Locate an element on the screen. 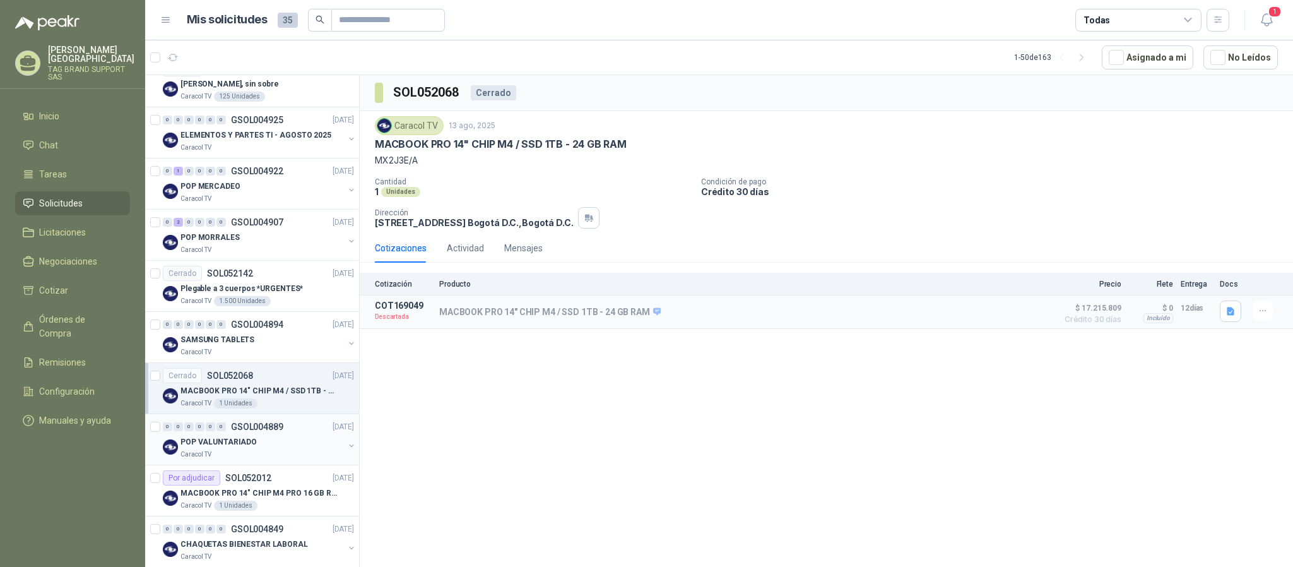  div: Actividad is located at coordinates (465, 248).